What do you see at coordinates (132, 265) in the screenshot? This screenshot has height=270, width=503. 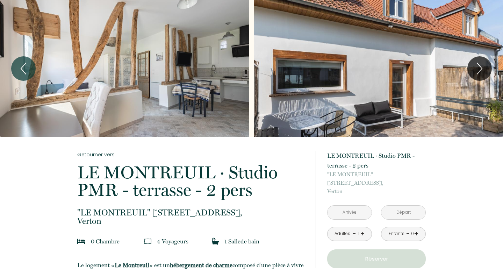 I see `strong: Le Montreuil` at bounding box center [132, 265].